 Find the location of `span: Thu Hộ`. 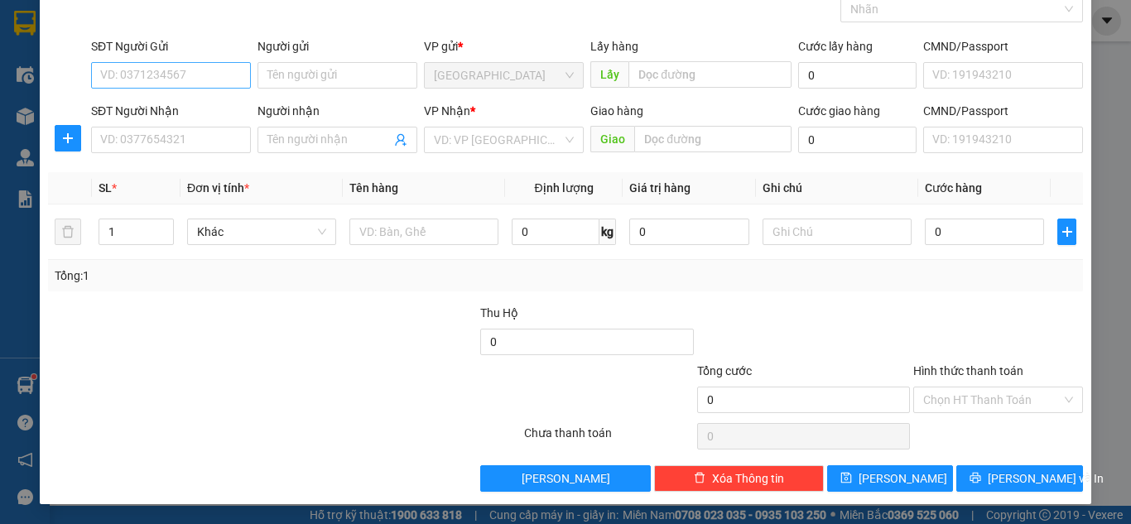

span: Thu Hộ is located at coordinates (499, 313).